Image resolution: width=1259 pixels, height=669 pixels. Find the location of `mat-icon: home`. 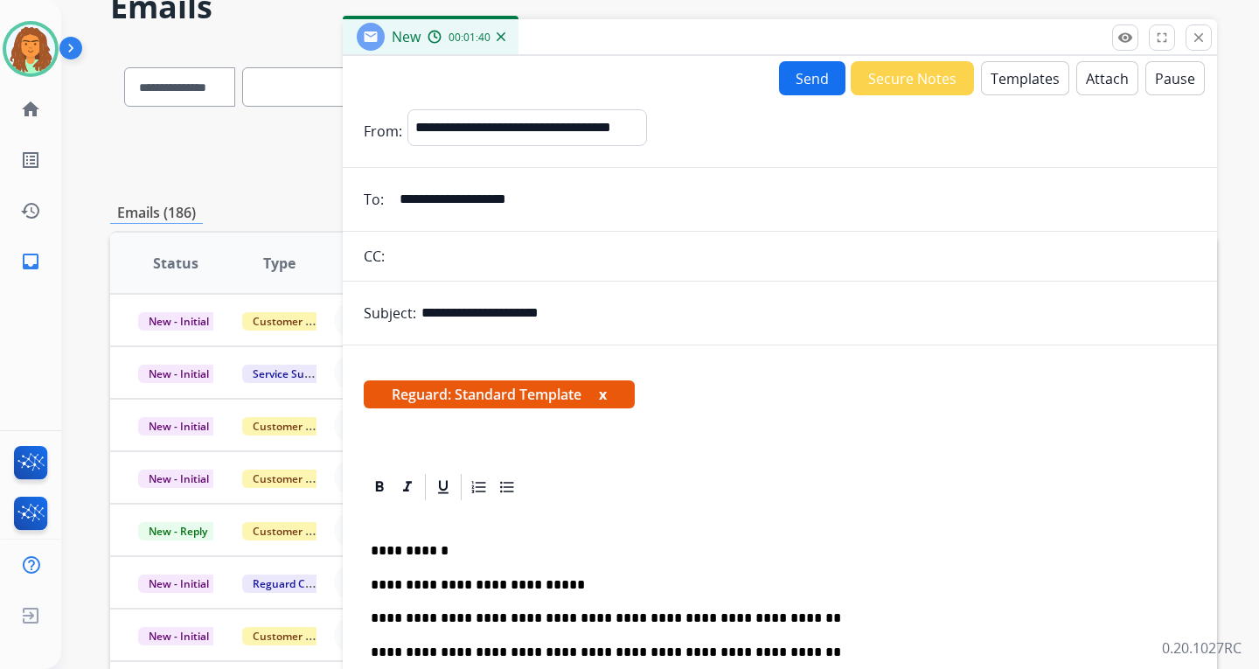

mat-icon: home is located at coordinates (31, 109).